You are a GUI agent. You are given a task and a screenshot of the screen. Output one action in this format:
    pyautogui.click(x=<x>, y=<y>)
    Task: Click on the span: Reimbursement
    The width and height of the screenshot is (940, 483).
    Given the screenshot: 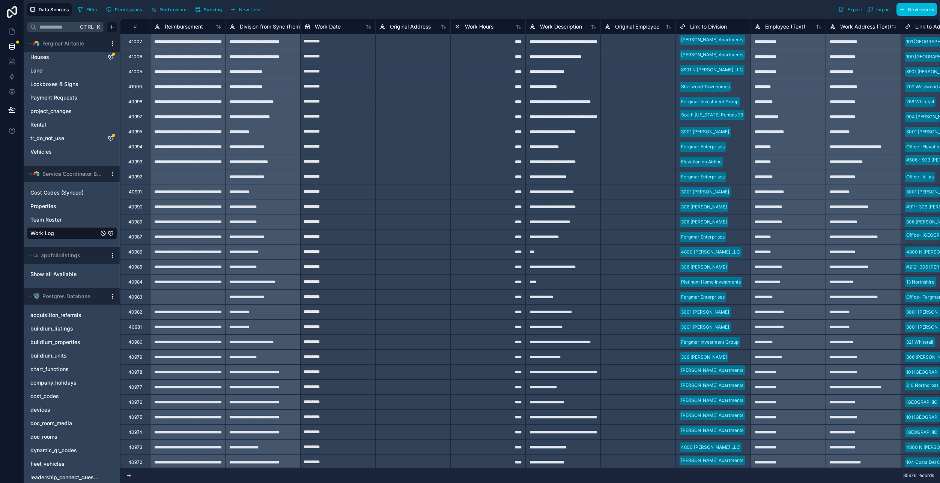 What is the action you would take?
    pyautogui.click(x=184, y=27)
    